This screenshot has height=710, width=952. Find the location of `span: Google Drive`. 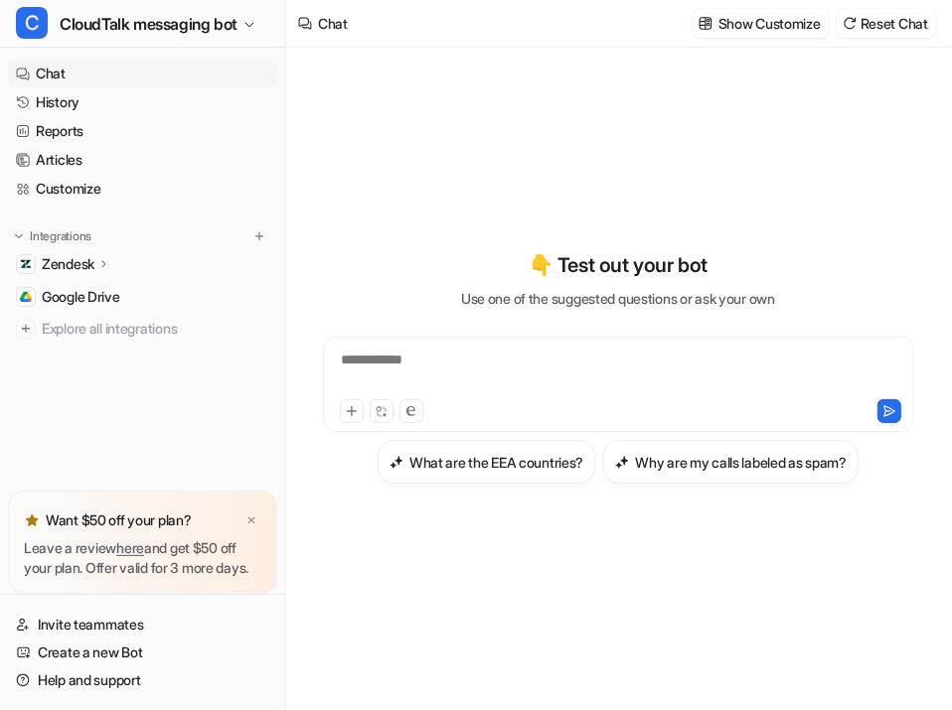

span: Google Drive is located at coordinates (80, 297).